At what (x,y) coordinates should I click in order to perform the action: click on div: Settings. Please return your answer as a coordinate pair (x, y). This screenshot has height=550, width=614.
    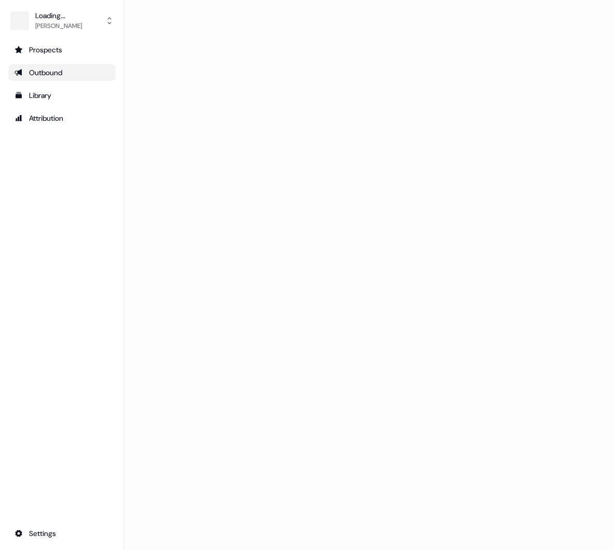
    Looking at the image, I should click on (62, 534).